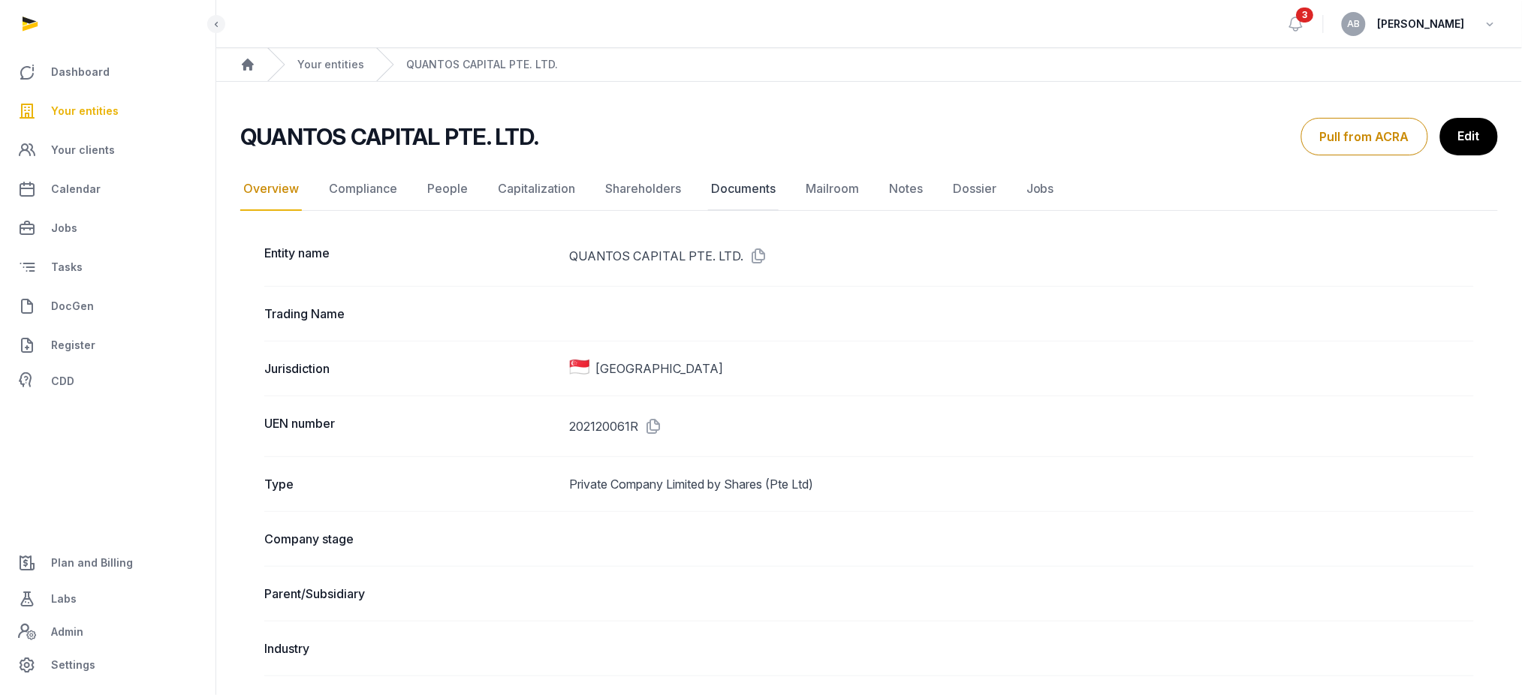 Image resolution: width=1522 pixels, height=695 pixels. I want to click on a: Overview, so click(271, 189).